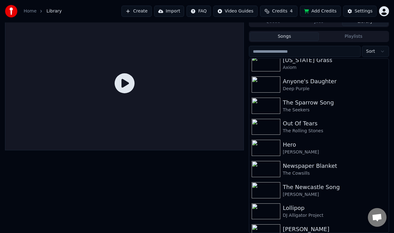 The width and height of the screenshot is (394, 233). Describe the element at coordinates (285, 36) in the screenshot. I see `button: Songs` at that location.